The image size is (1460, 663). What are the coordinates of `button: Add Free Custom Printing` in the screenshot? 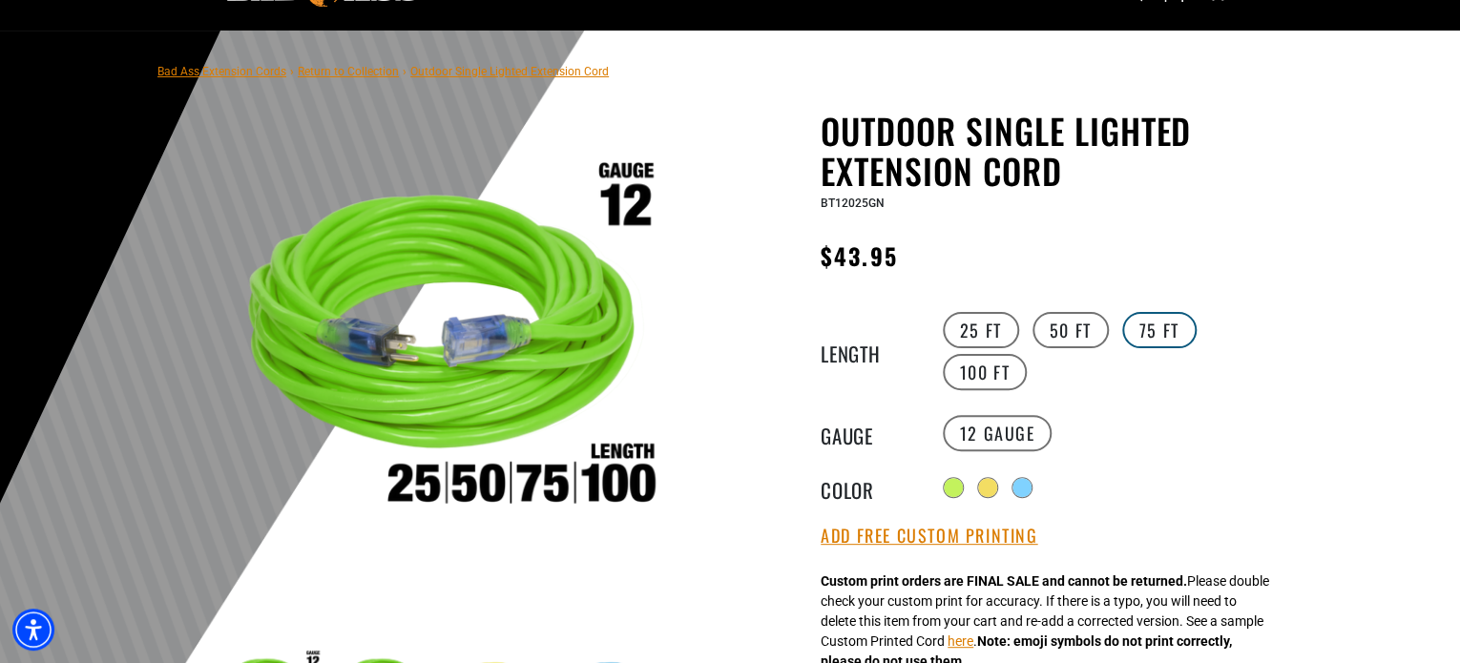 It's located at (928, 536).